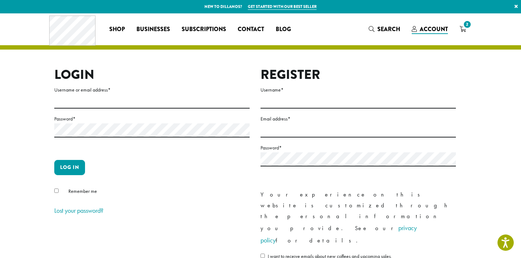  Describe the element at coordinates (358, 90) in the screenshot. I see `label: Username` at that location.